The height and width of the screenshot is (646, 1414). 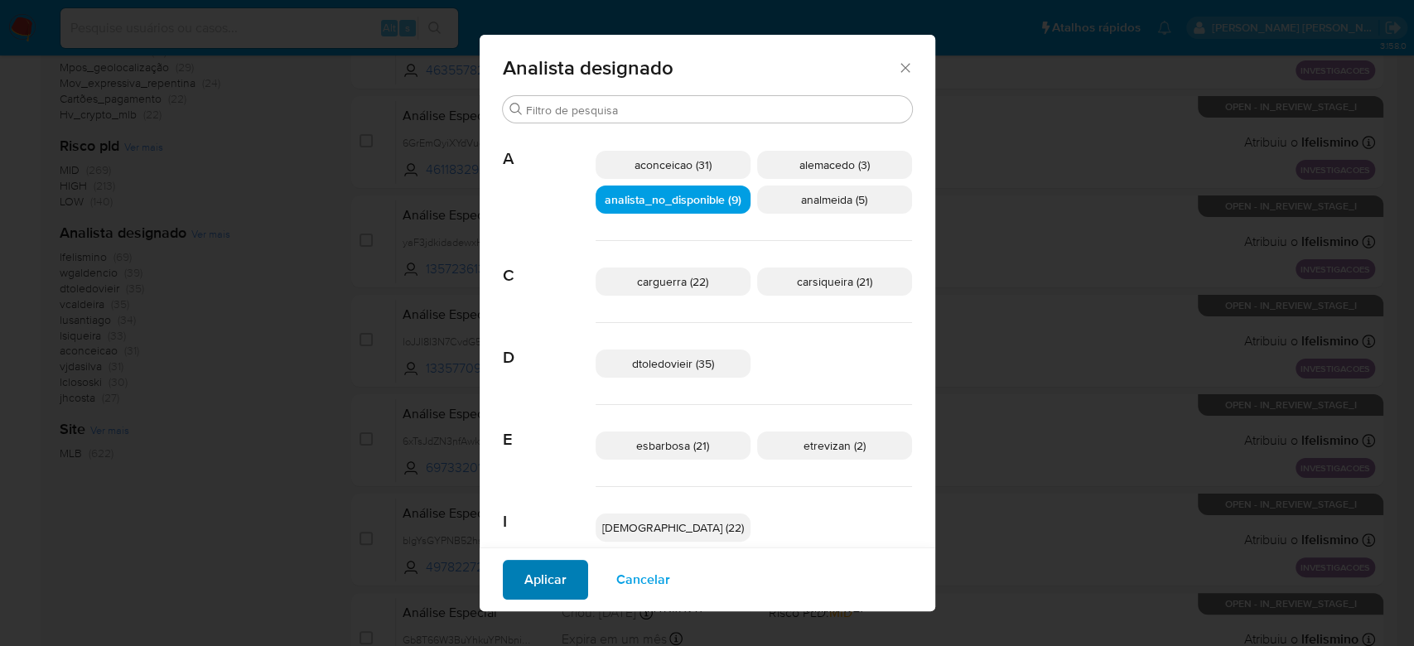 What do you see at coordinates (673, 364) in the screenshot?
I see `div: dtoledovieir (35)` at bounding box center [673, 364].